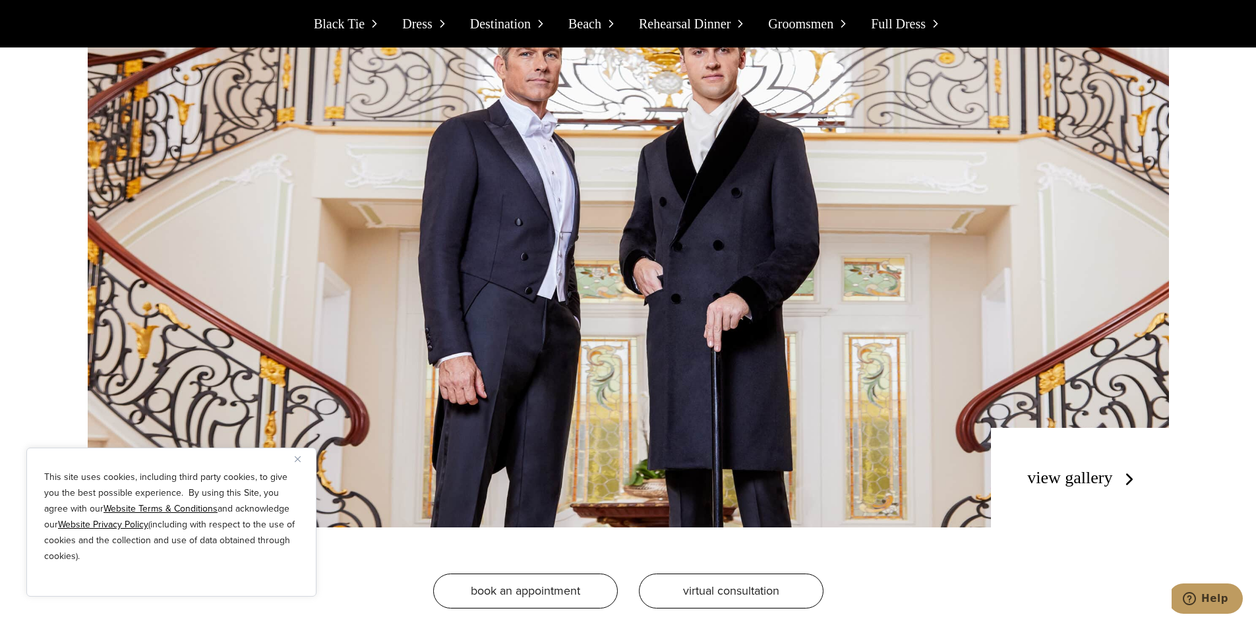 The height and width of the screenshot is (623, 1256). Describe the element at coordinates (103, 524) in the screenshot. I see `u: Website Privacy Policy` at that location.